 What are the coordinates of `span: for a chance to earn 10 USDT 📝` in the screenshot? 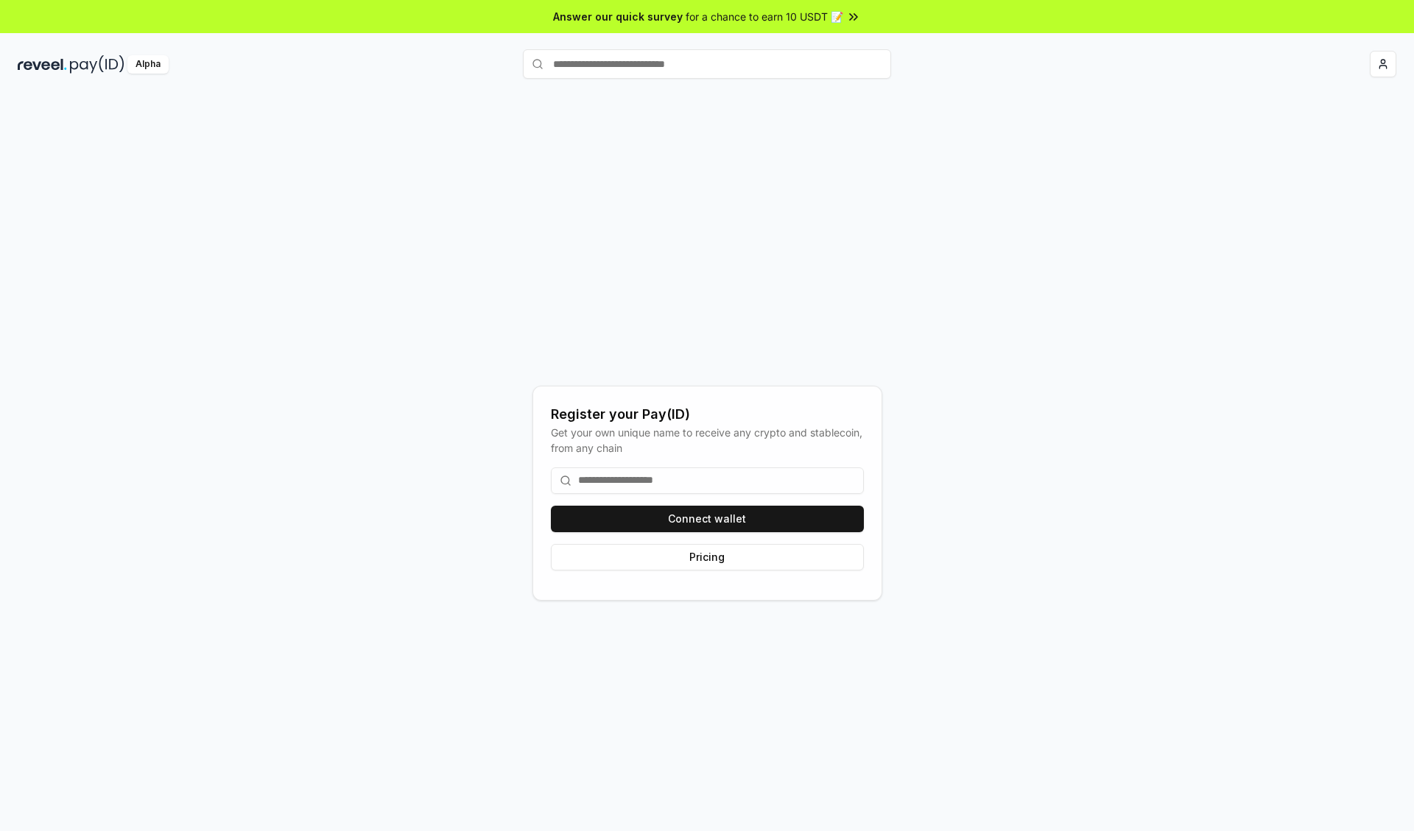 It's located at (764, 16).